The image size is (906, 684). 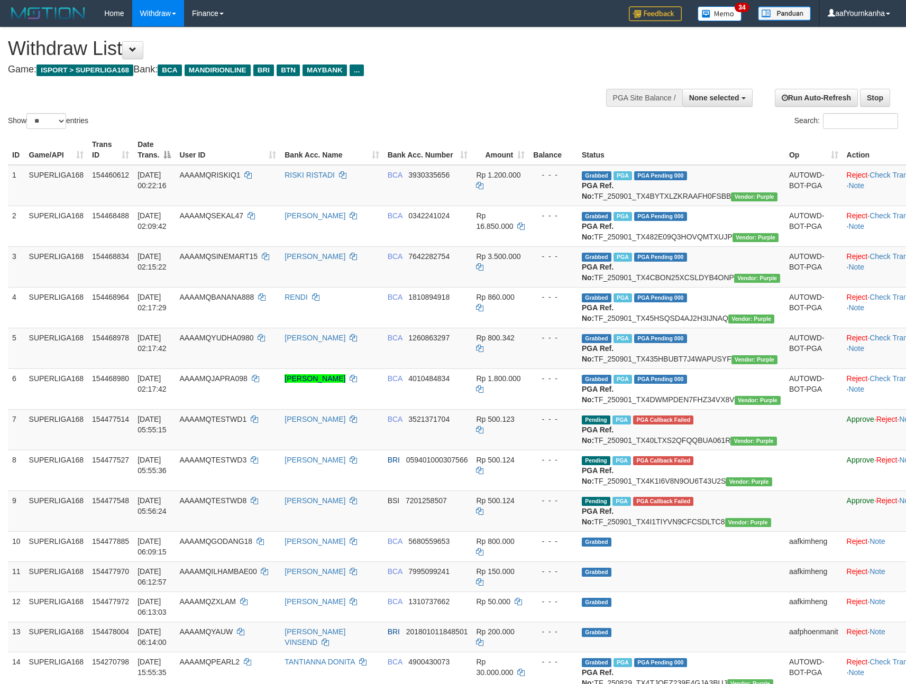 I want to click on span: MAYBANK, so click(x=325, y=70).